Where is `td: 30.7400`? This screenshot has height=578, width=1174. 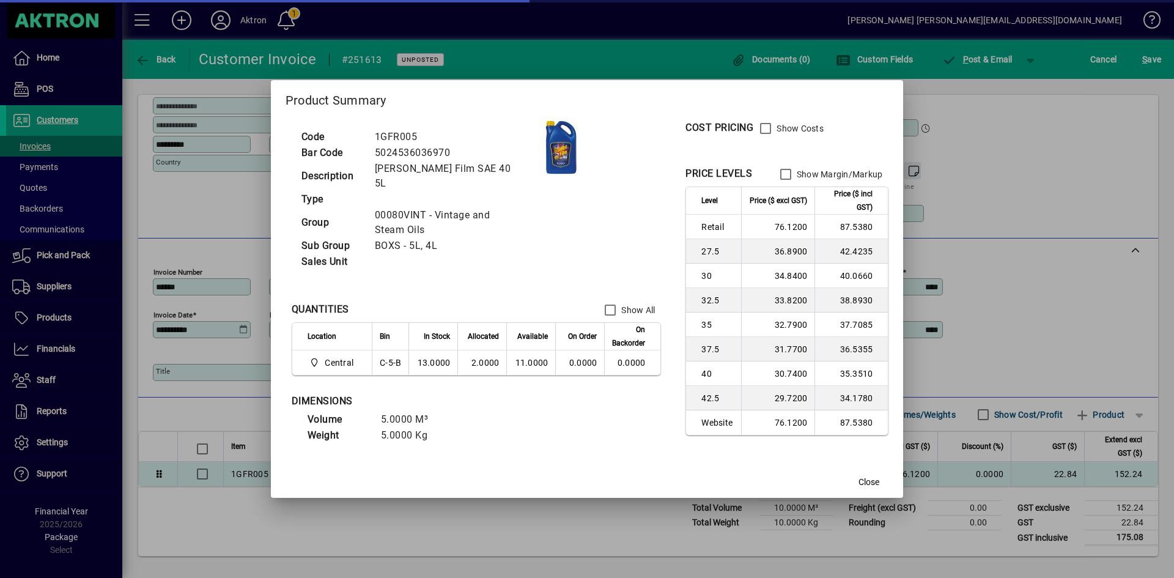
td: 30.7400 is located at coordinates (778, 374).